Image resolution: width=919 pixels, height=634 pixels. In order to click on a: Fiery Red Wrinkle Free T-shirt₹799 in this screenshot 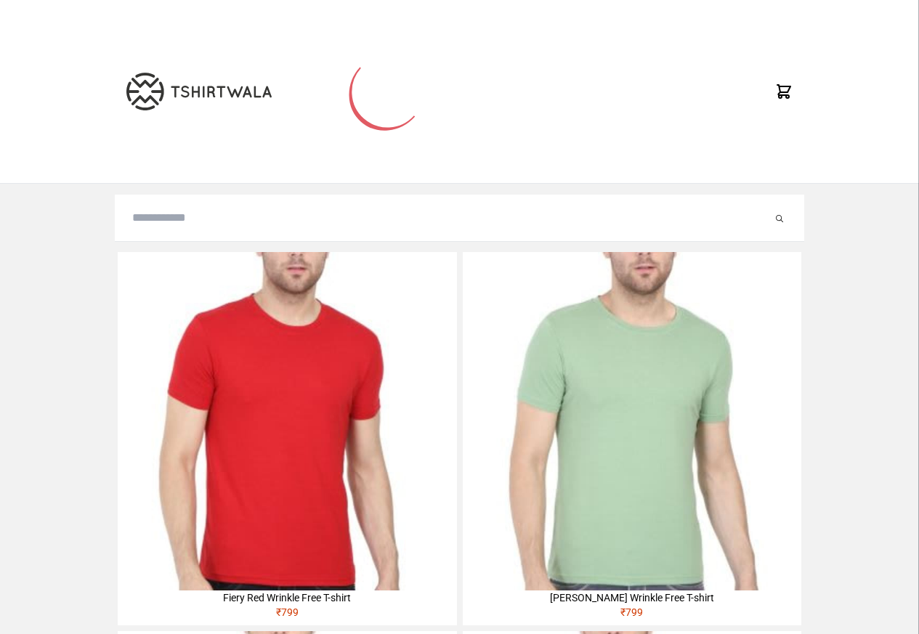, I will do `click(287, 439)`.